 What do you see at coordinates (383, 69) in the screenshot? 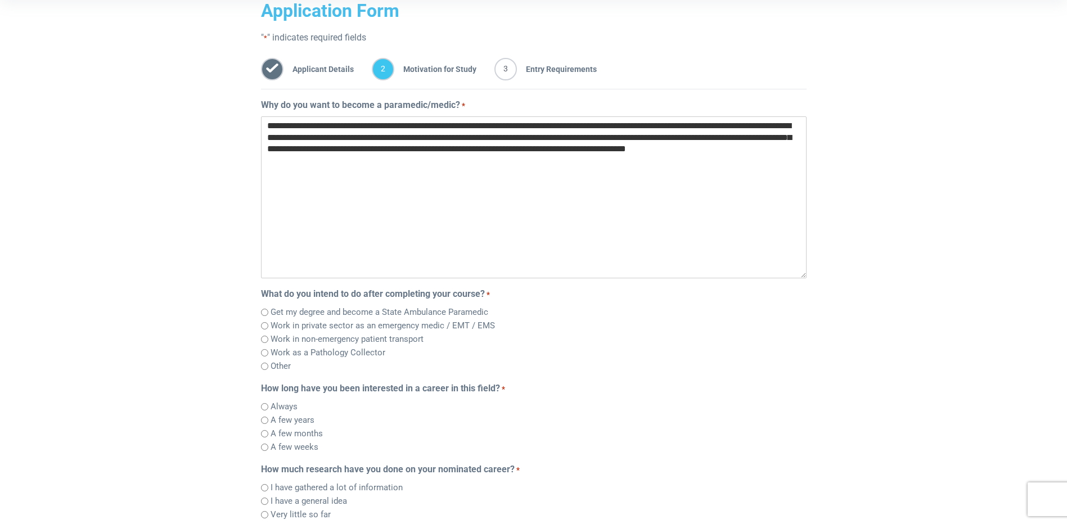
I see `span: 2` at bounding box center [383, 69].